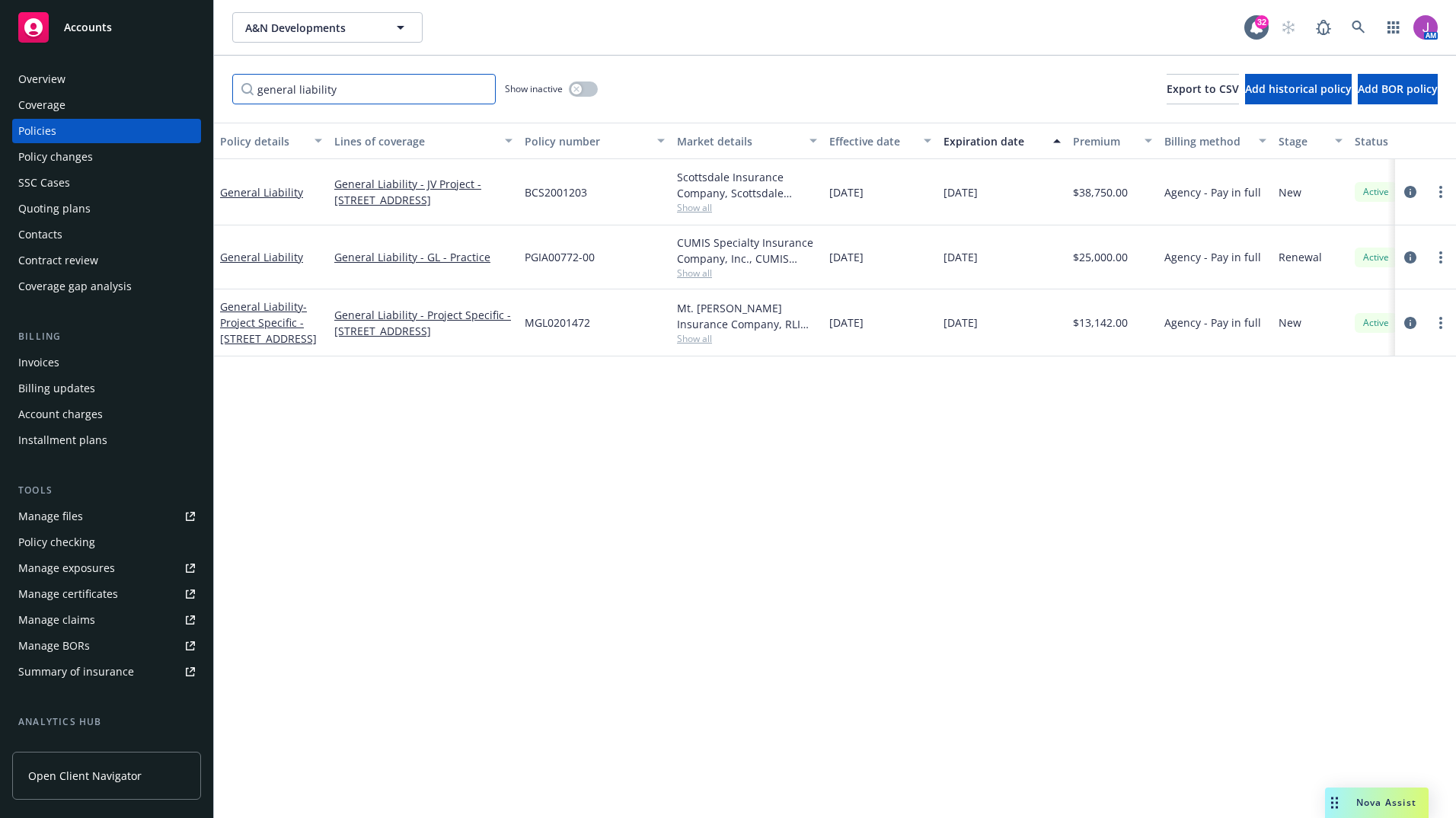 The width and height of the screenshot is (1456, 818). What do you see at coordinates (54, 209) in the screenshot?
I see `div: Quoting plans` at bounding box center [54, 209].